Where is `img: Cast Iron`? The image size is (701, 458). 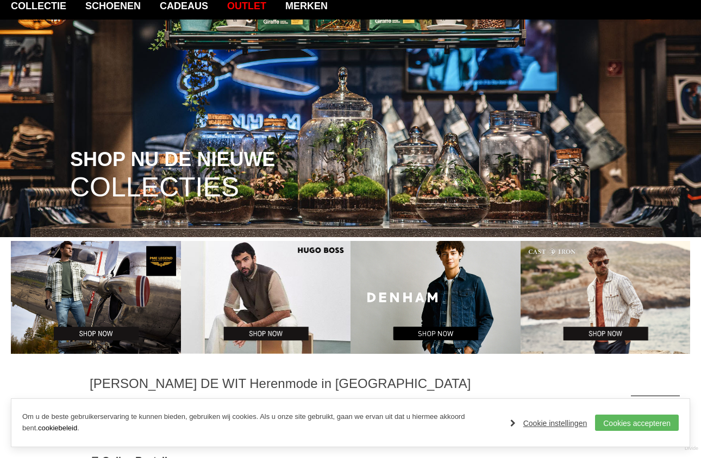 img: Cast Iron is located at coordinates (605, 298).